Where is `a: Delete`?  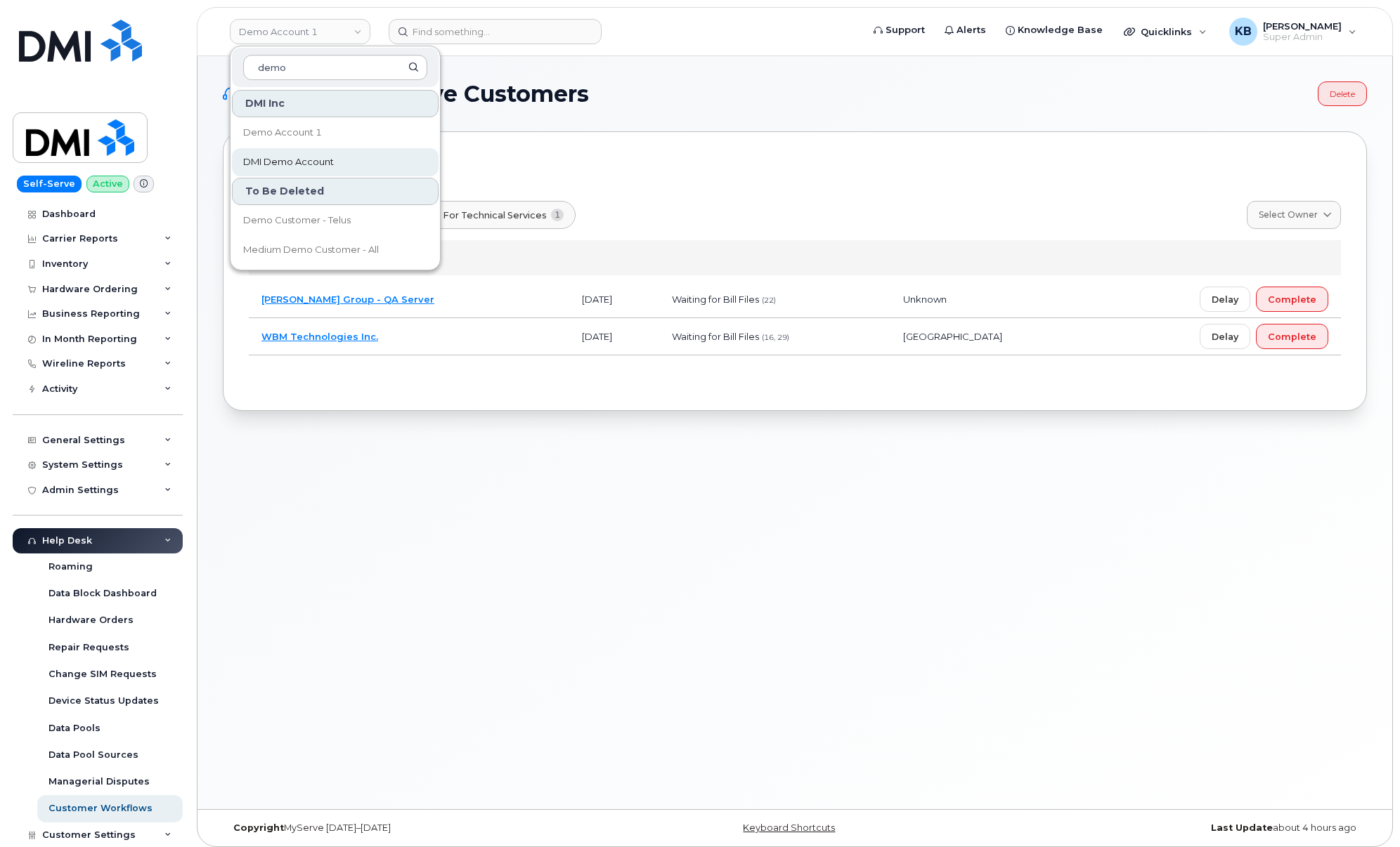 a: Delete is located at coordinates (1342, 94).